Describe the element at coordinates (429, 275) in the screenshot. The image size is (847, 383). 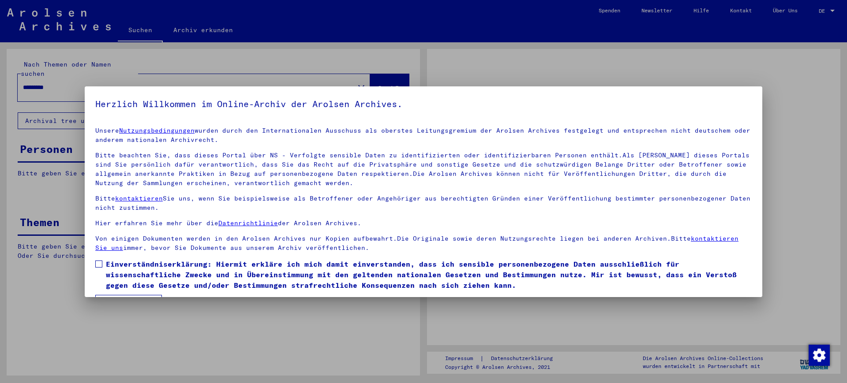
I see `span: Einverständniserklärung: Hiermit erkläre ich mich damit einverstanden, dass ich sensible personen...` at that location.